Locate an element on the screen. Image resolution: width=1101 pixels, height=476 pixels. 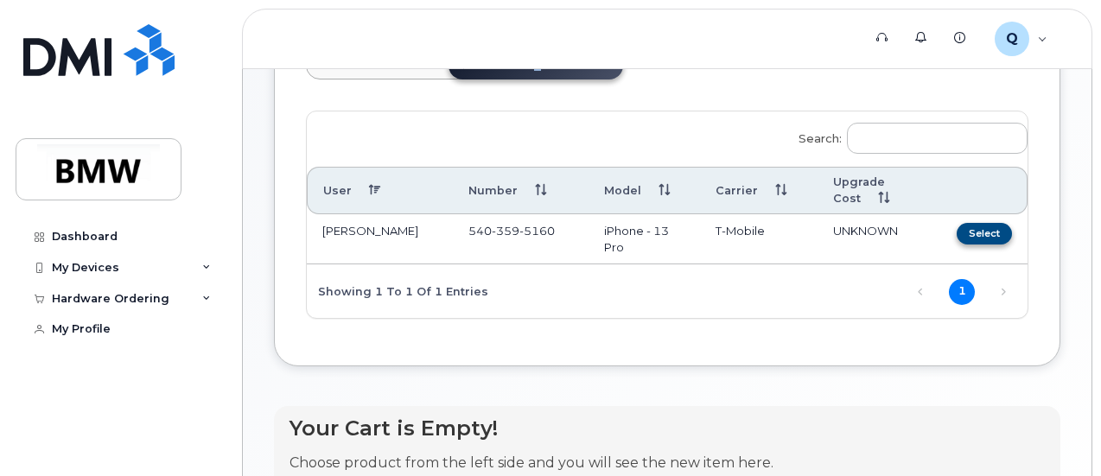
th: Model: activate to sort column ascending is located at coordinates (644, 191).